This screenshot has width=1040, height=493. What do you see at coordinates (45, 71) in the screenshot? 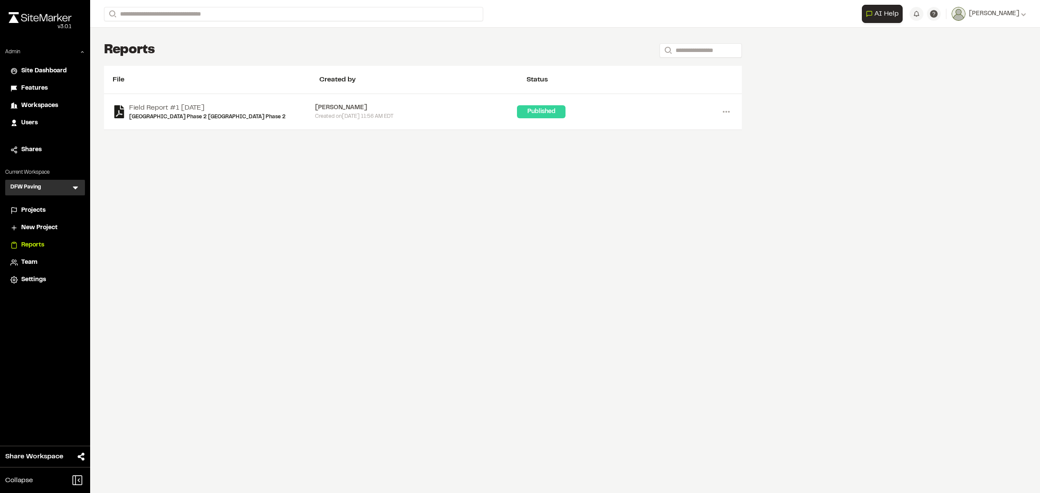
I see `a: Site Dashboard` at bounding box center [45, 71].